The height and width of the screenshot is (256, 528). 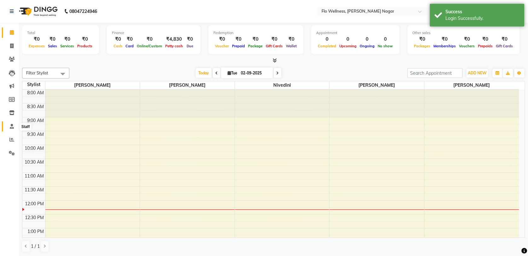 What do you see at coordinates (222, 46) in the screenshot?
I see `span: Voucher` at bounding box center [222, 46].